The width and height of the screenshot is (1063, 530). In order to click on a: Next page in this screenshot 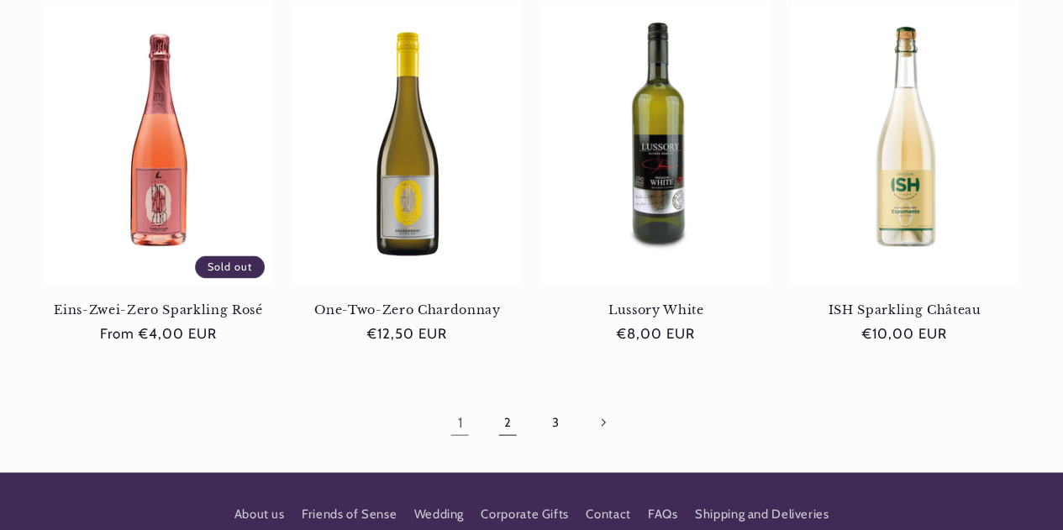, I will do `click(603, 422)`.